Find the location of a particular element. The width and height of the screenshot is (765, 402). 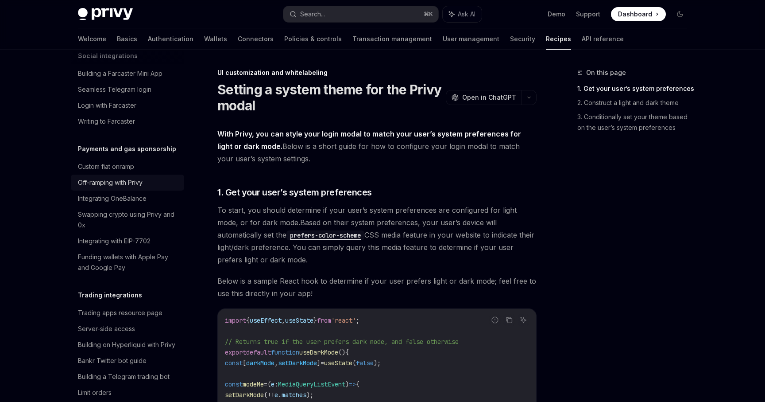

span: useEffect is located at coordinates (266, 320).